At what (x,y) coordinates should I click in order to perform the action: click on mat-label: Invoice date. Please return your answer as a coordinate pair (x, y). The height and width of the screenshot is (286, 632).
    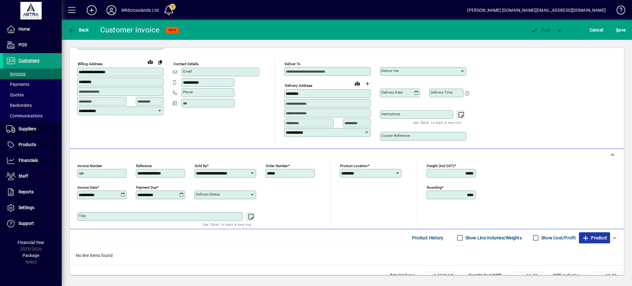
    Looking at the image, I should click on (87, 187).